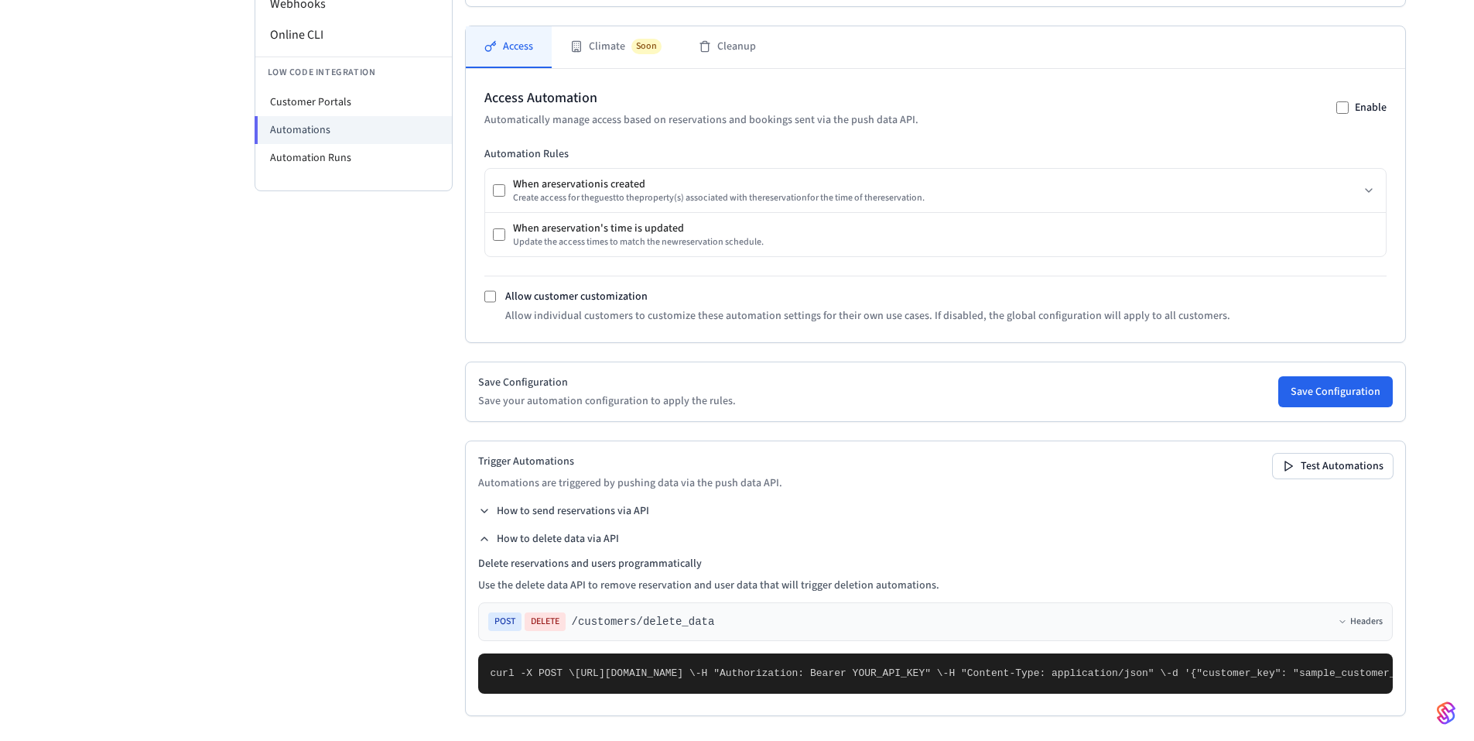 The width and height of the screenshot is (1474, 741). I want to click on button: ClimateSoon, so click(616, 47).